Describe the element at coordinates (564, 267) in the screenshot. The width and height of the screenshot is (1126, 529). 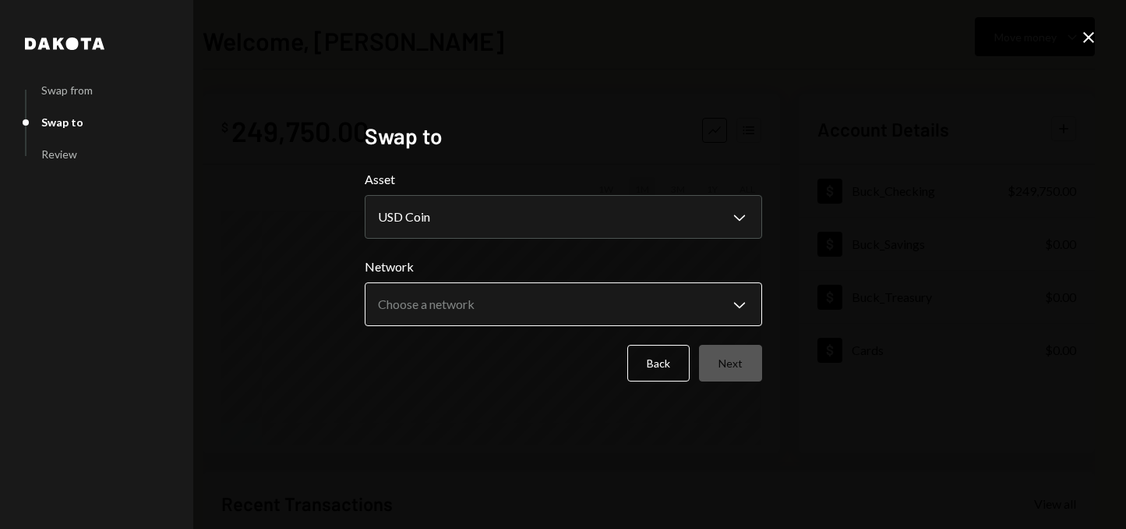
I see `label: Network` at that location.